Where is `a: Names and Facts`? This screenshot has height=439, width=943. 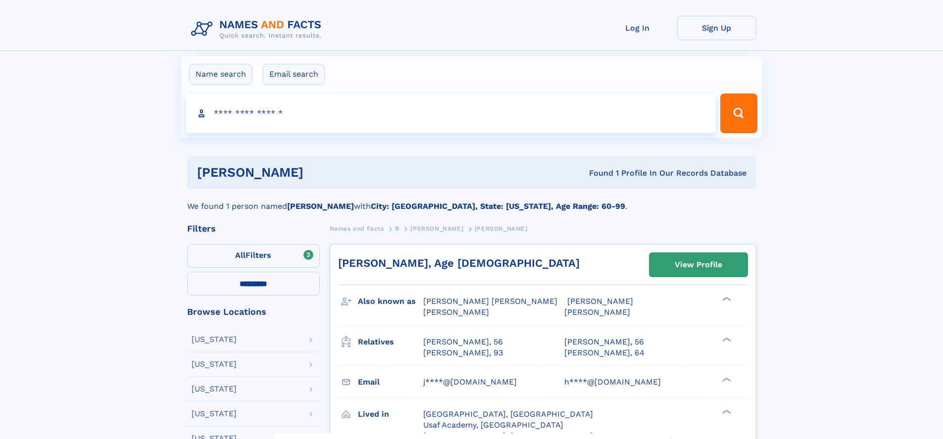 a: Names and Facts is located at coordinates (357, 228).